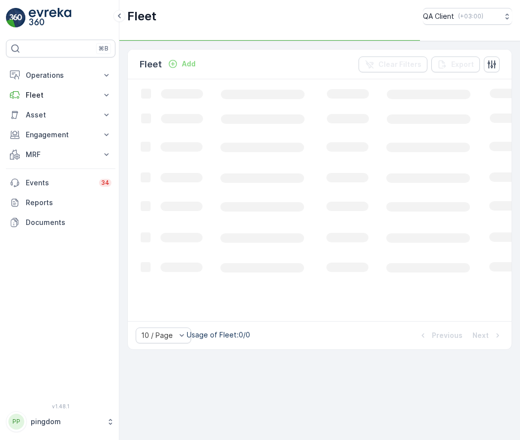 This screenshot has height=440, width=520. Describe the element at coordinates (487, 335) in the screenshot. I see `button: Next` at that location.